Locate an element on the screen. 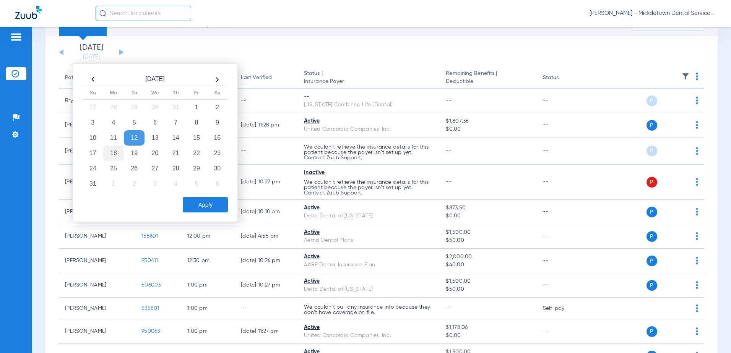 The image size is (731, 353). span: $1,807.36 is located at coordinates (488, 121).